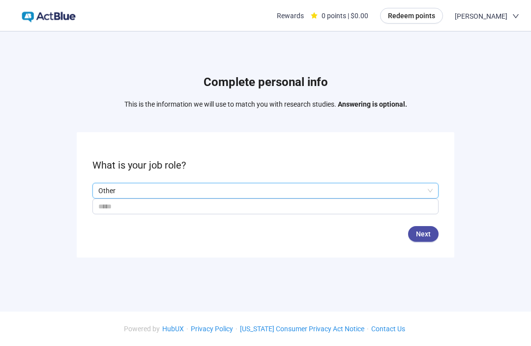 The width and height of the screenshot is (531, 346). Describe the element at coordinates (388, 329) in the screenshot. I see `a: Contact Us` at that location.